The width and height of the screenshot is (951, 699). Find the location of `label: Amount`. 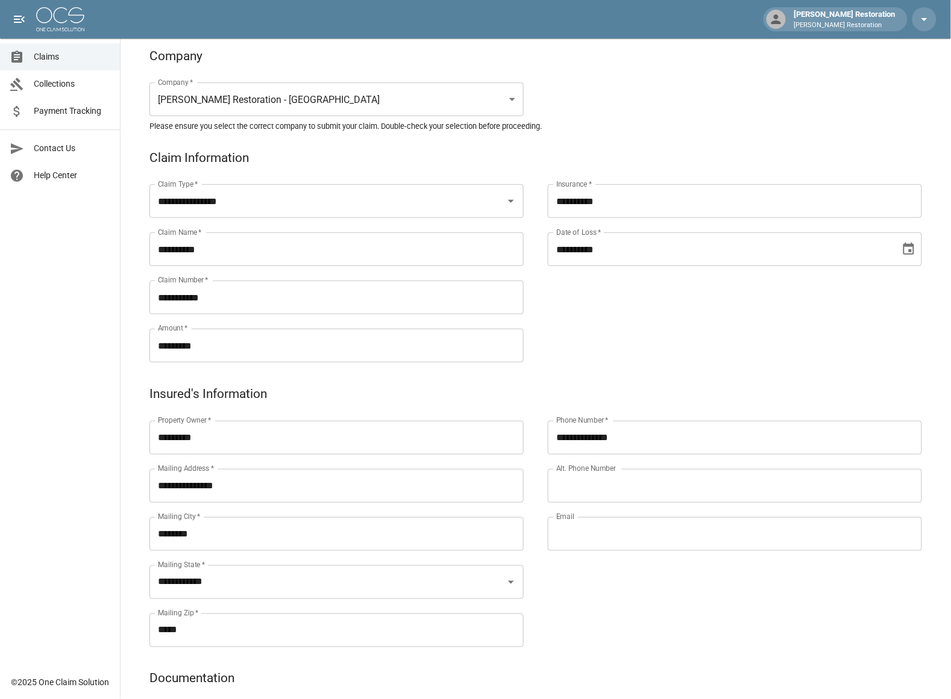

label: Amount is located at coordinates (173, 328).